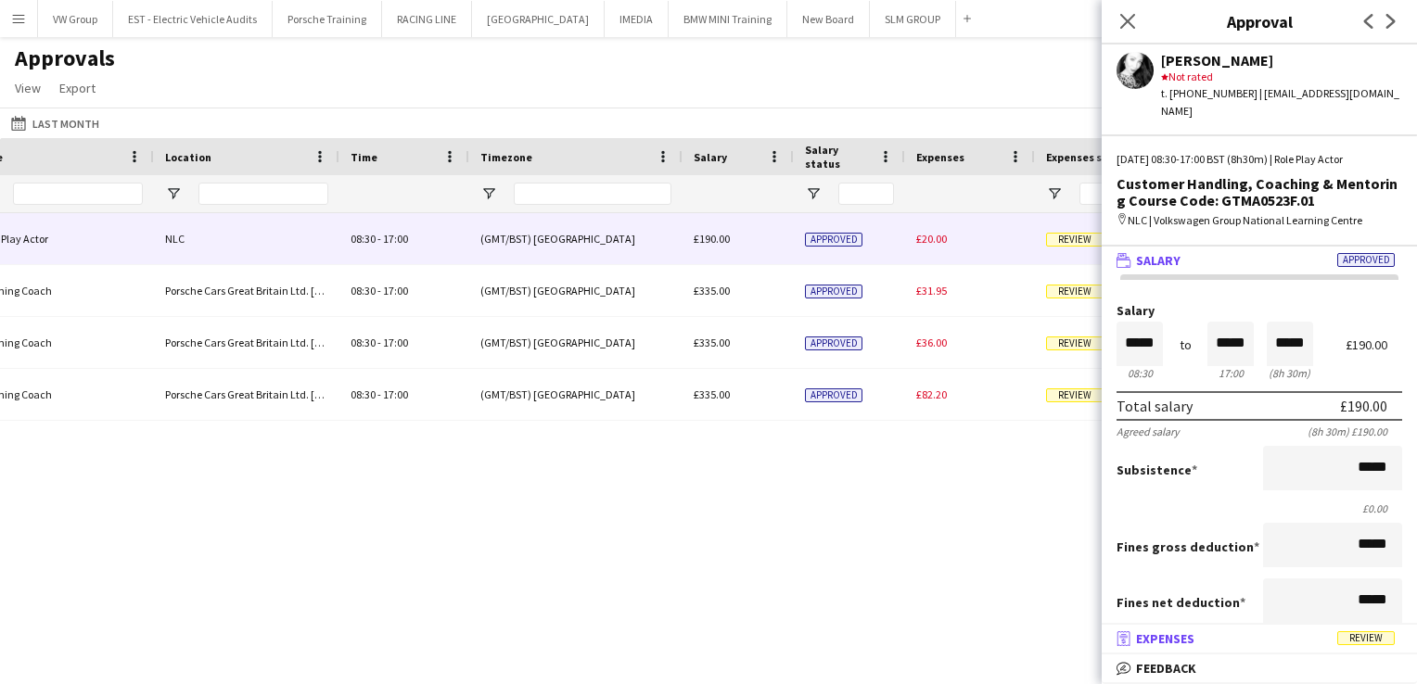  I want to click on mat-expansion-panel-header: Feedback, so click(1259, 668).